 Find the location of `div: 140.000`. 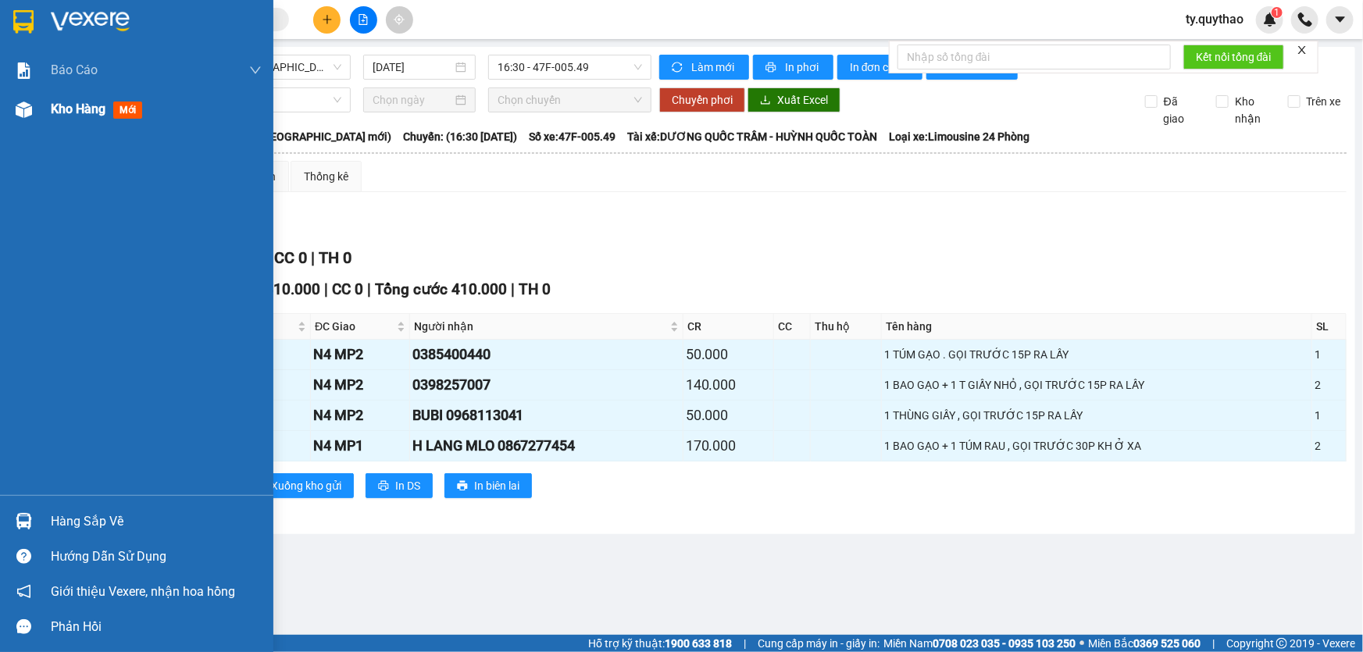

div: 140.000 is located at coordinates (729, 385).